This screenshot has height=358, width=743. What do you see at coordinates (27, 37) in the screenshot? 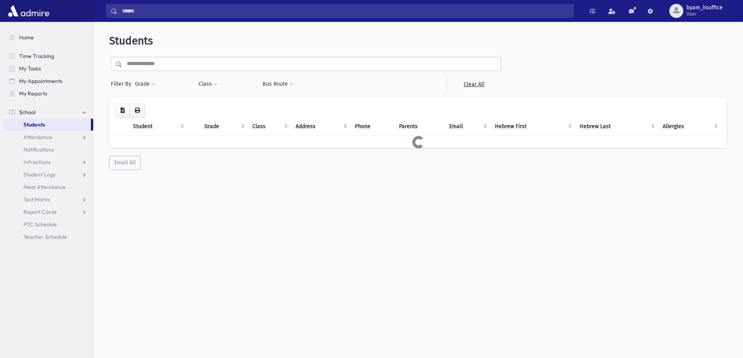
I see `span: Home` at bounding box center [27, 37].